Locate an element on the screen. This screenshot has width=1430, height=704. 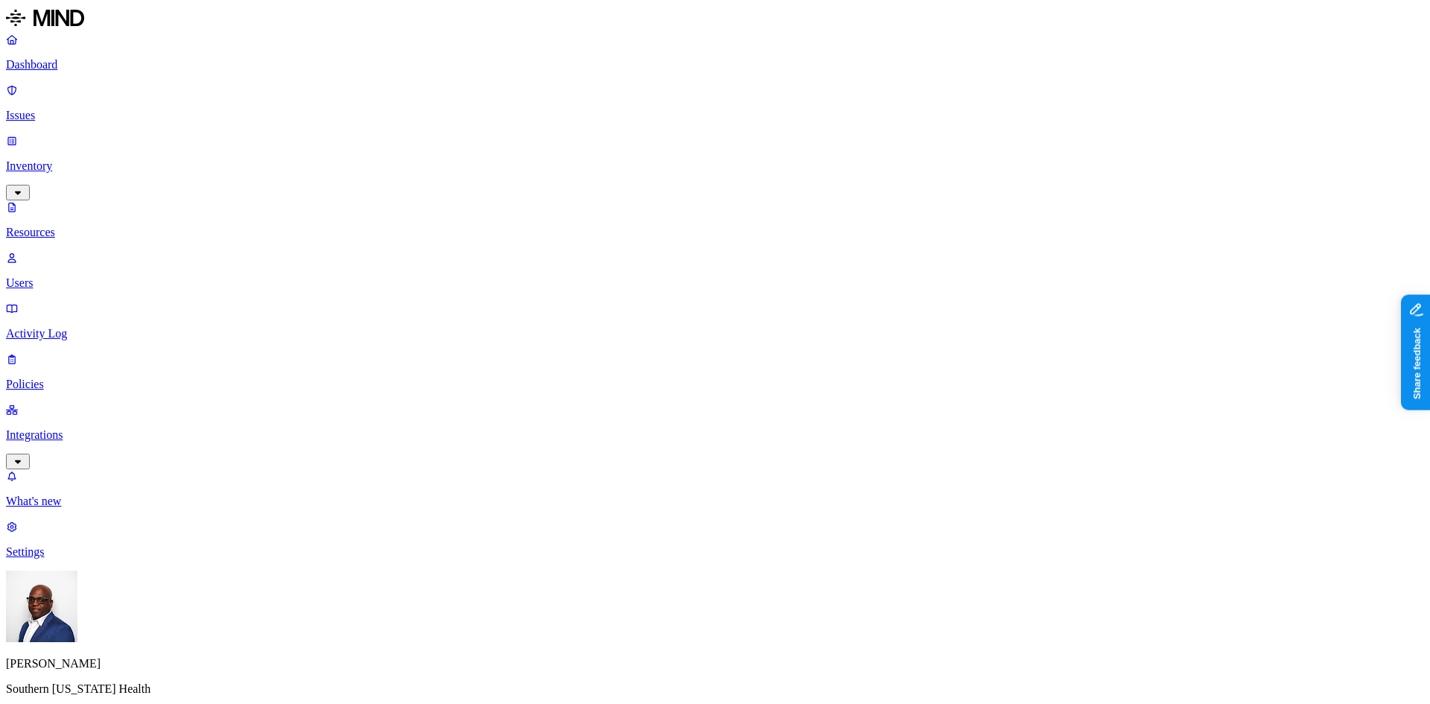
p: Resources is located at coordinates (715, 232).